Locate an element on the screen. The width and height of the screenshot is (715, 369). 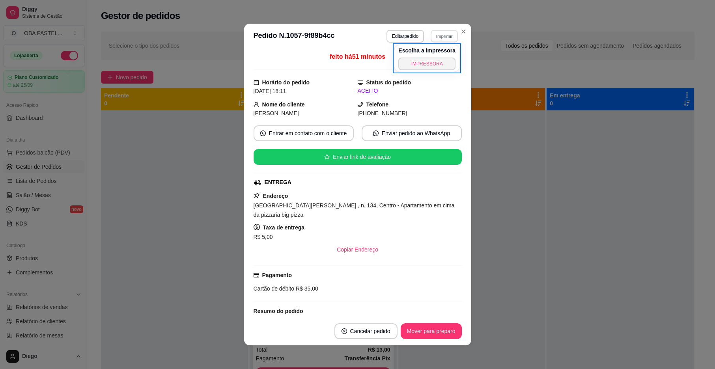
strong: Endereço is located at coordinates (276, 196).